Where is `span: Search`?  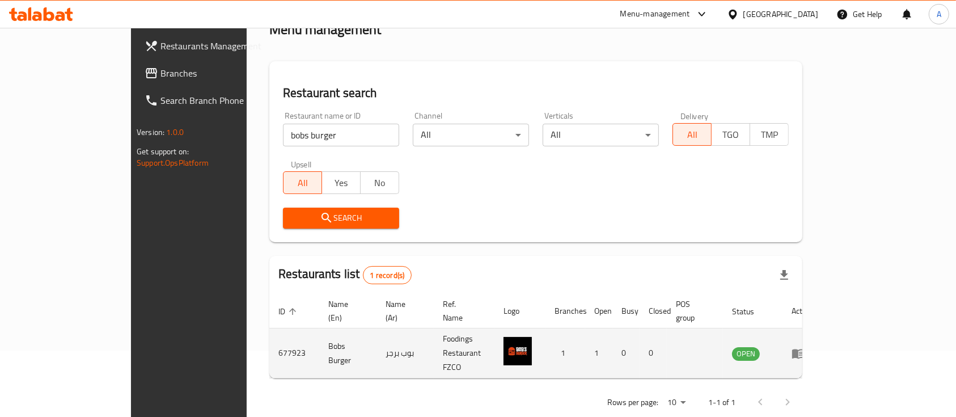
span: Search is located at coordinates (341, 218).